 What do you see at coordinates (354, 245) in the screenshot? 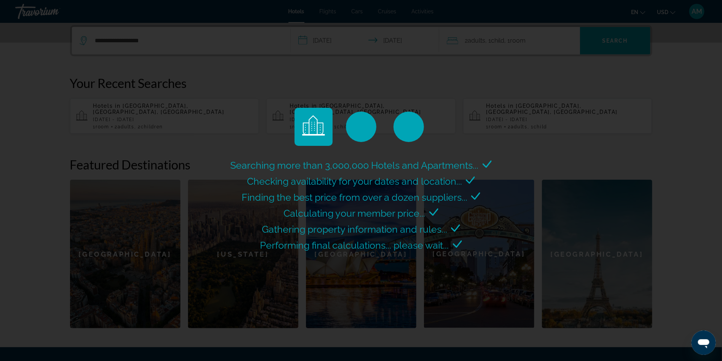
I see `span: Performing final calculations... please wait...` at bounding box center [354, 245].